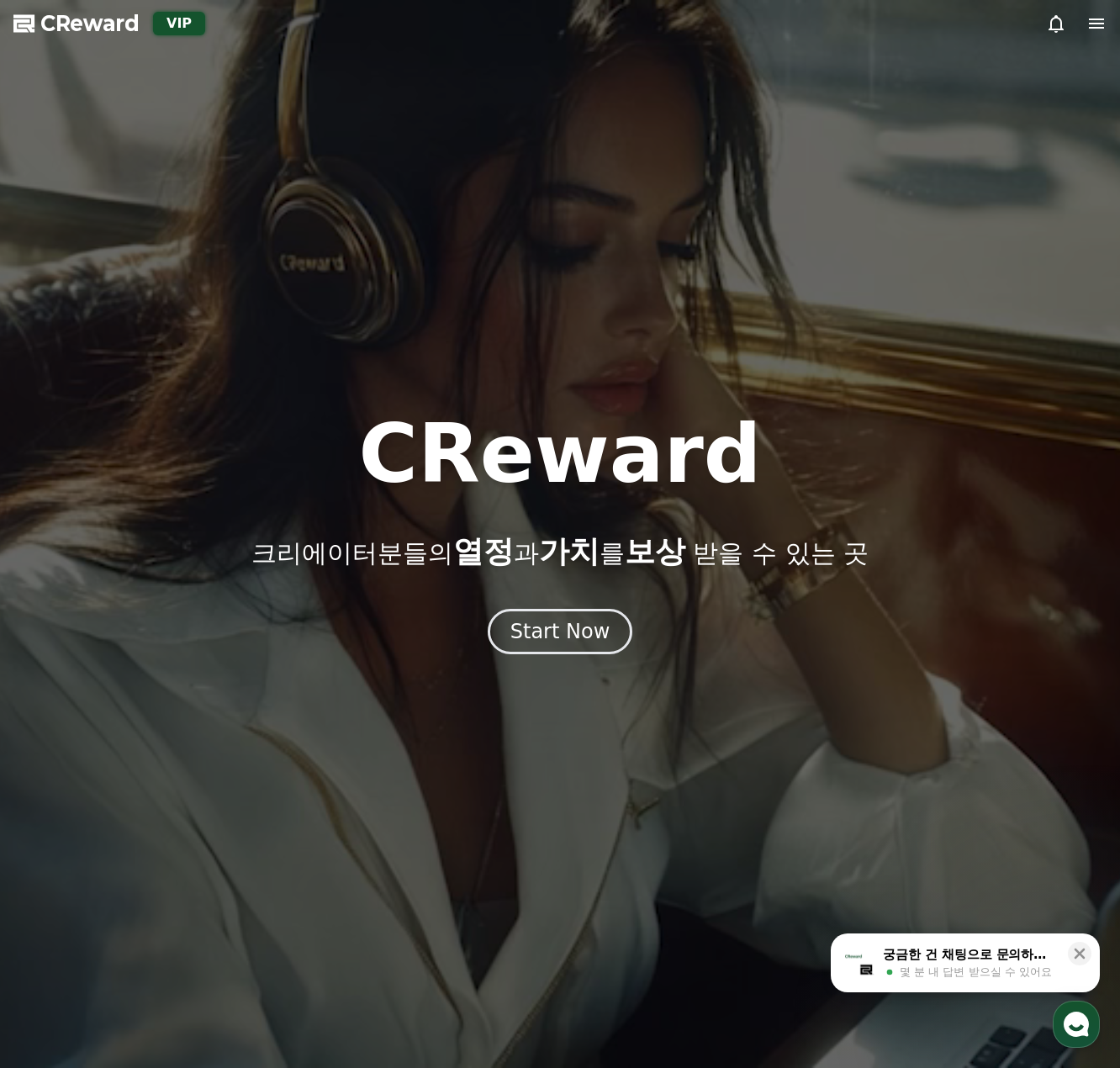 The image size is (1120, 1068). I want to click on p: 크리에이터분들의 과 를 받을 수 있는 곳, so click(560, 552).